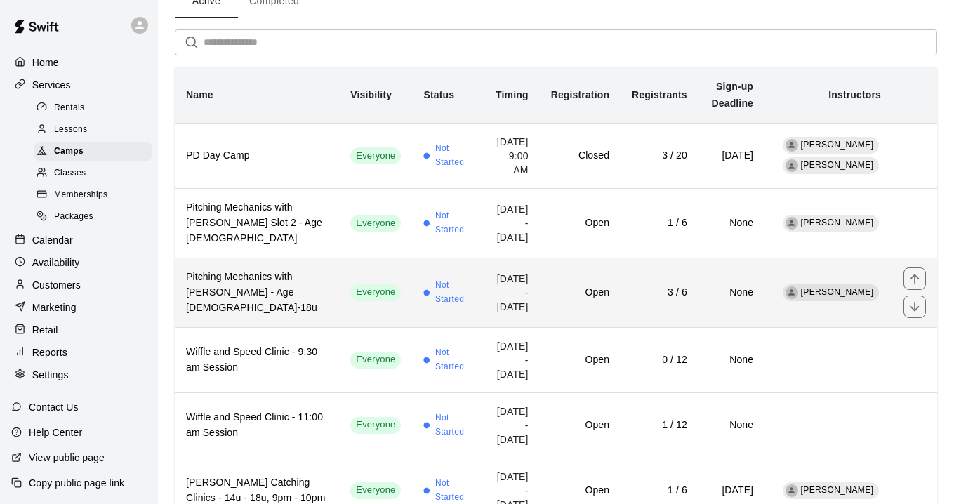 This screenshot has height=504, width=954. I want to click on div: Classes, so click(93, 173).